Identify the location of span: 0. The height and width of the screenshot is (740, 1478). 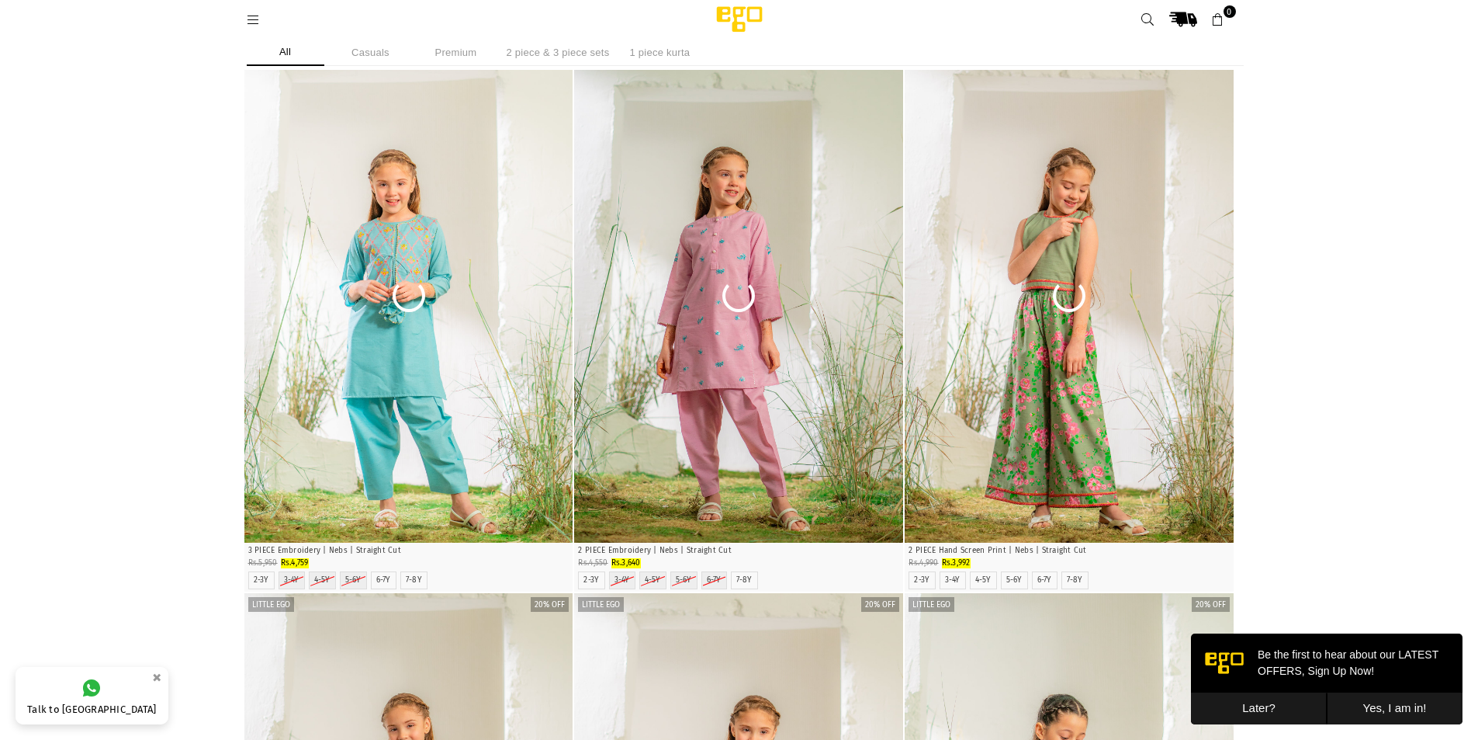
(1230, 12).